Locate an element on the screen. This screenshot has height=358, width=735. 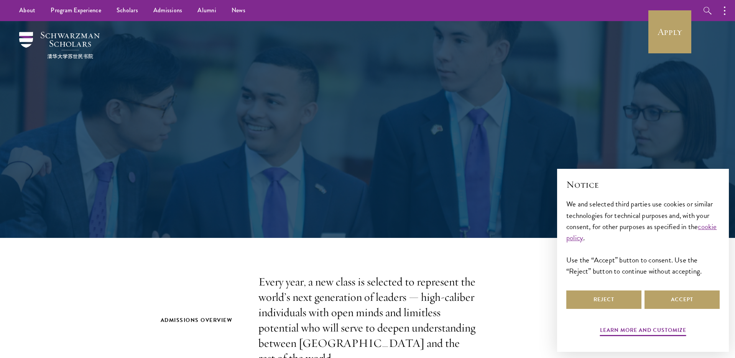
a: cookie policy is located at coordinates (641, 232).